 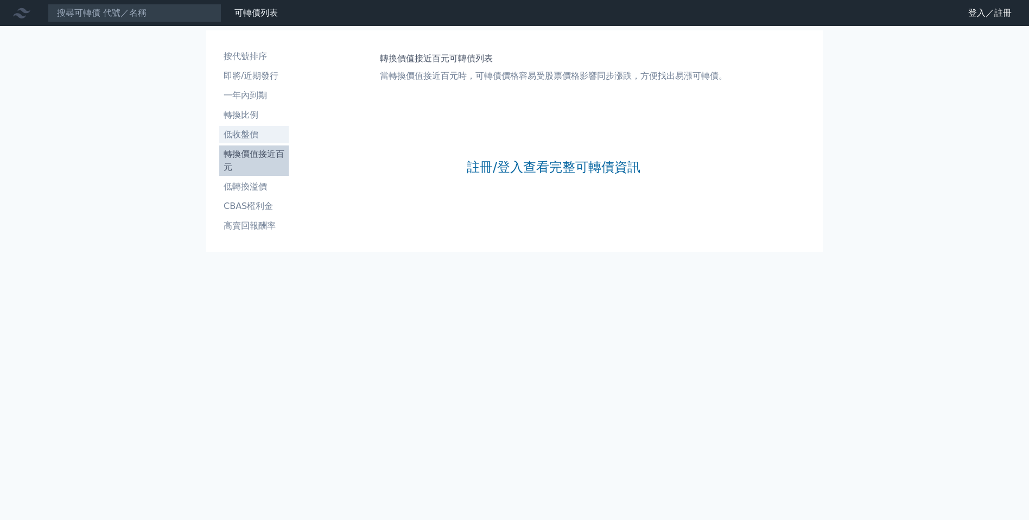 What do you see at coordinates (254, 56) in the screenshot?
I see `a: 按代號排序` at bounding box center [254, 56].